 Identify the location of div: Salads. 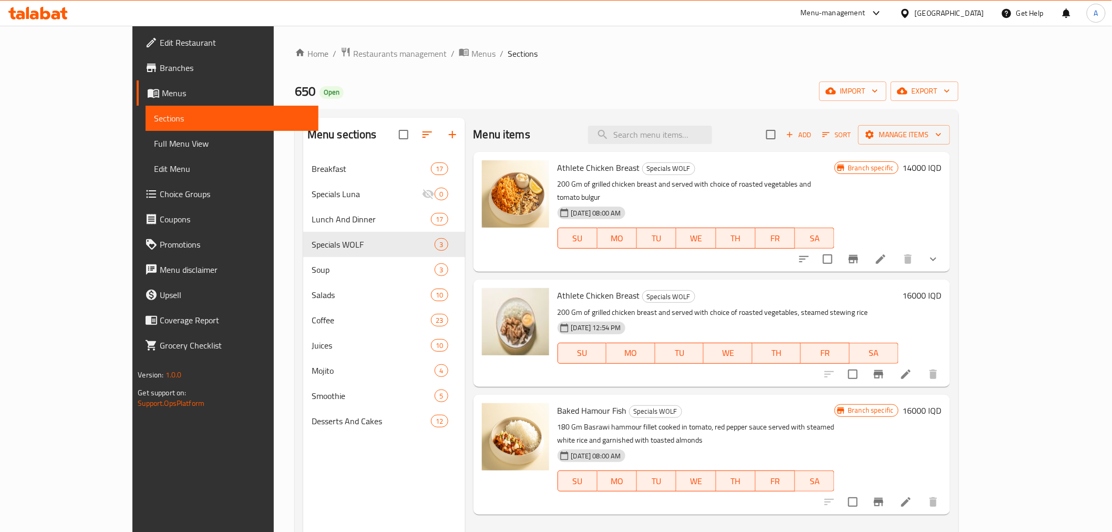
(371, 295).